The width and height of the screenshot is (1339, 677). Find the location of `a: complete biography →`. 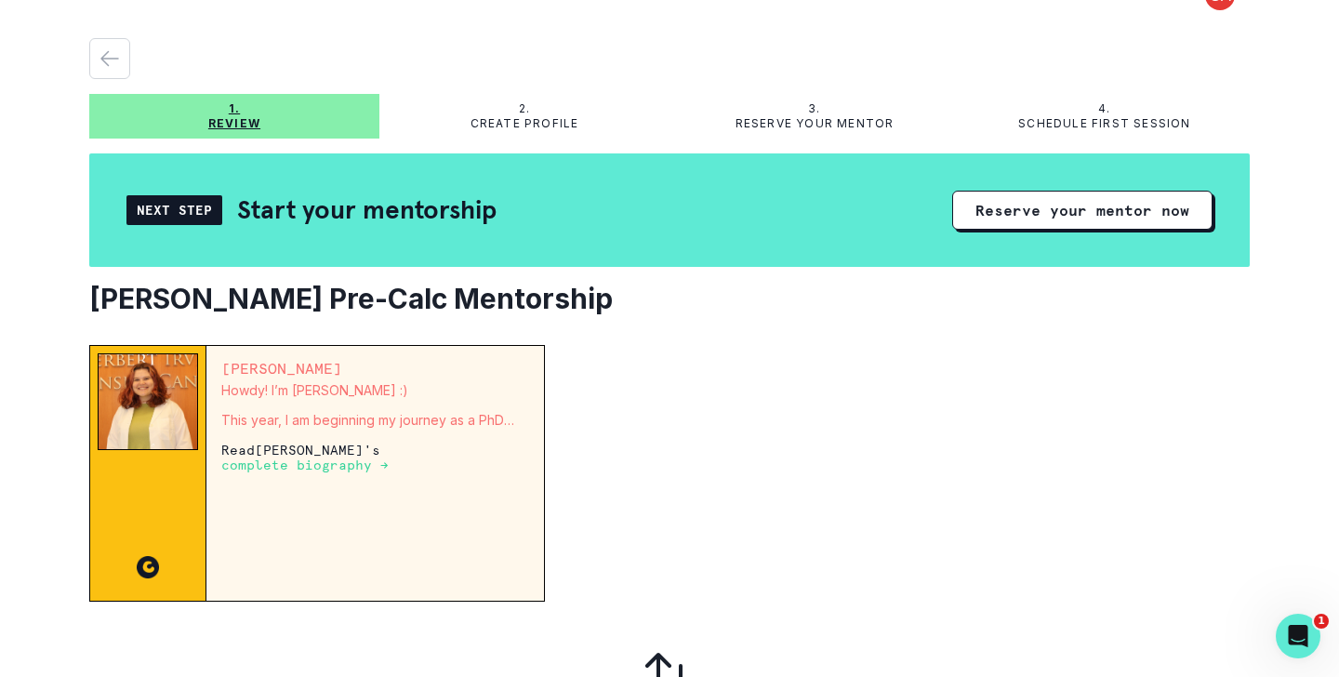

a: complete biography → is located at coordinates (305, 464).